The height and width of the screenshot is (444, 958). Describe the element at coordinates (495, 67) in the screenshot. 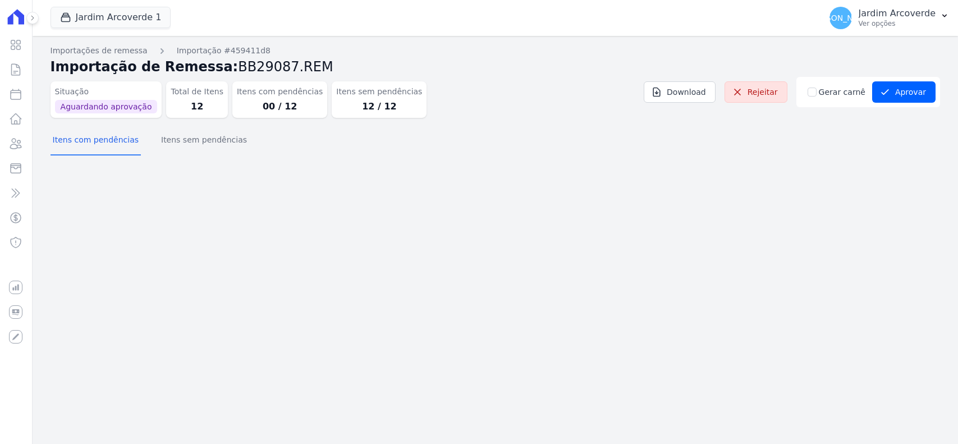

I see `h2: Importação de Remessa:` at that location.